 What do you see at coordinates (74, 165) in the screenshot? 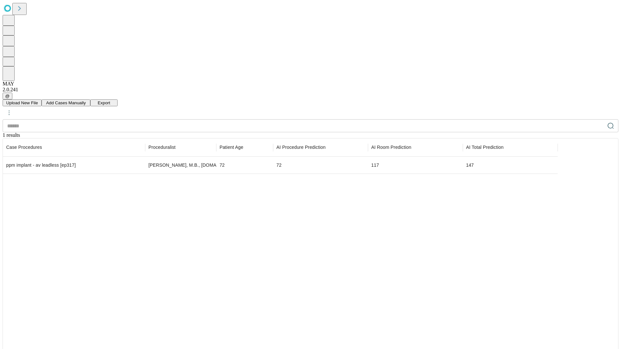
I see `div: ppm implant - av leadless [ep317]` at bounding box center [74, 165].